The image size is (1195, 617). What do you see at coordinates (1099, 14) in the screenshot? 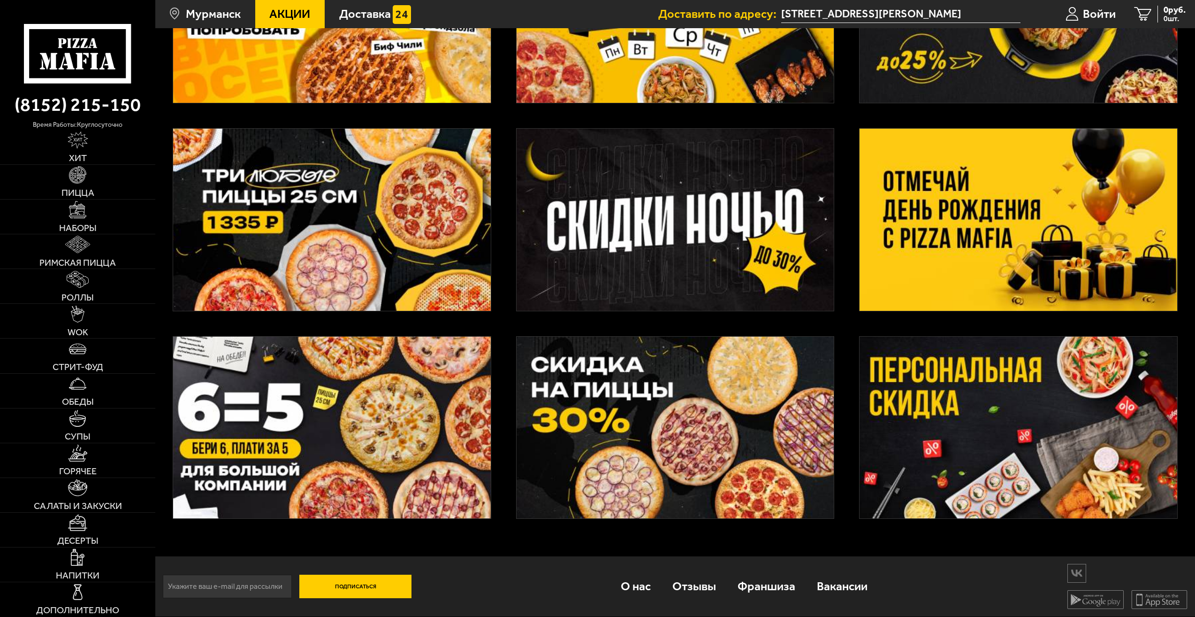
I see `span: Войти` at bounding box center [1099, 14].